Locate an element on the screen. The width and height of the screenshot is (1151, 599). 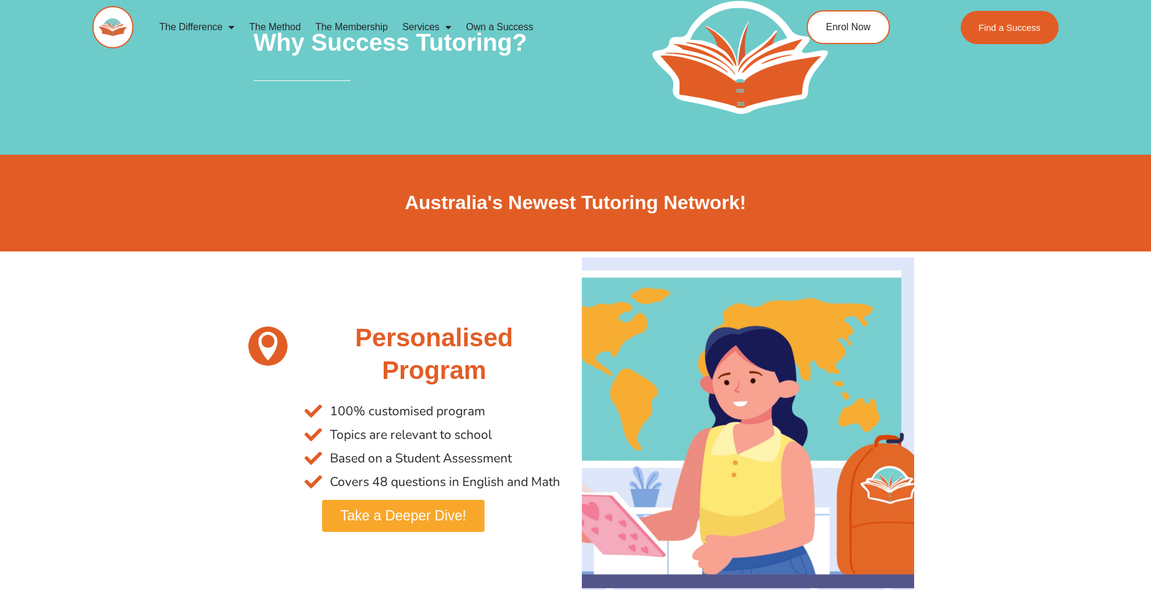
a: Enrol Now is located at coordinates (848, 27).